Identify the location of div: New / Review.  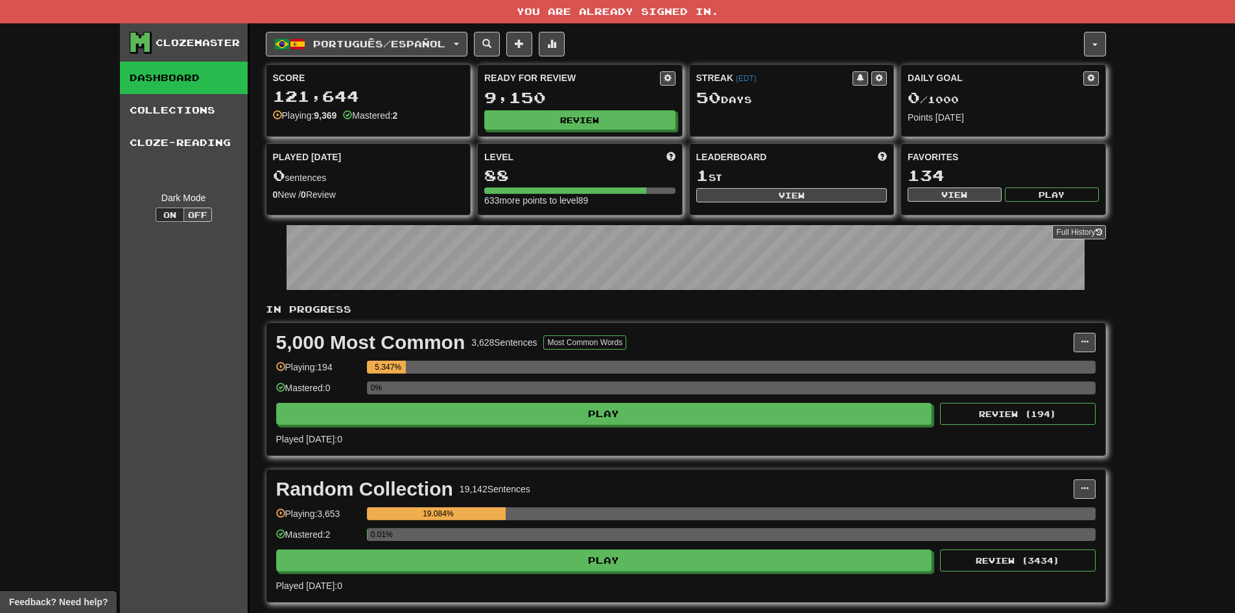
(368, 195).